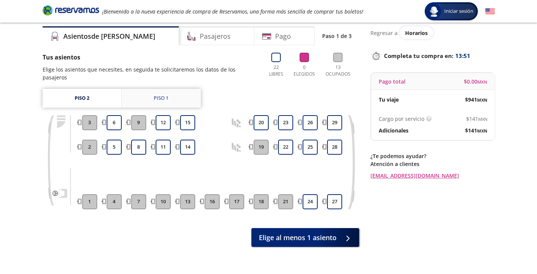  What do you see at coordinates (161, 98) in the screenshot?
I see `a: Piso 1` at bounding box center [161, 98].